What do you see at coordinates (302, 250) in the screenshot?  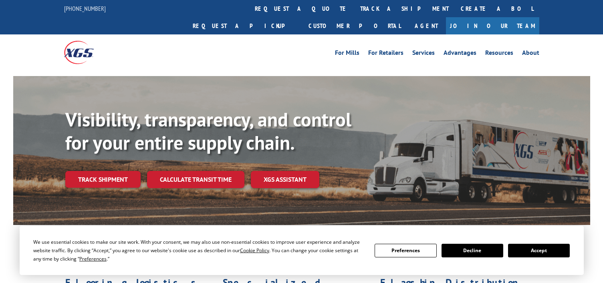 I see `div: Cookie Consent Prompt` at bounding box center [302, 250].